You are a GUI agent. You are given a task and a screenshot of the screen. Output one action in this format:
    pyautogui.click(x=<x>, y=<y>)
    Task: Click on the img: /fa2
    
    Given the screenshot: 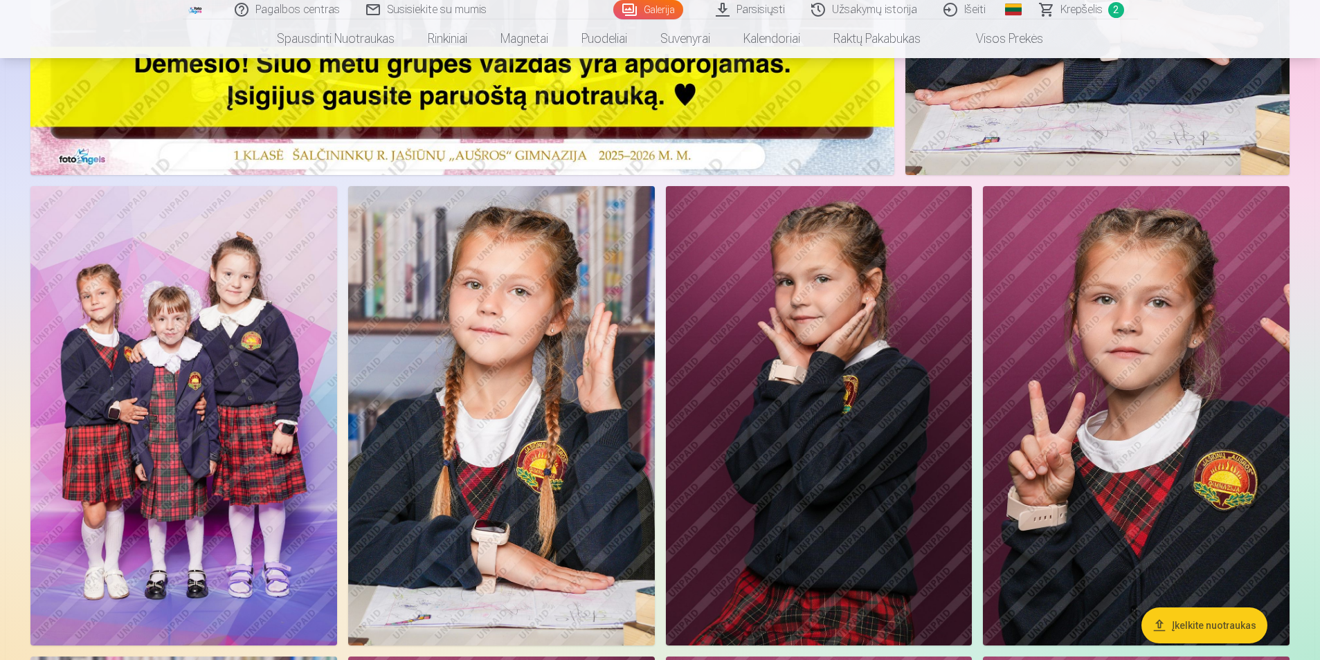 What is the action you would take?
    pyautogui.click(x=196, y=10)
    